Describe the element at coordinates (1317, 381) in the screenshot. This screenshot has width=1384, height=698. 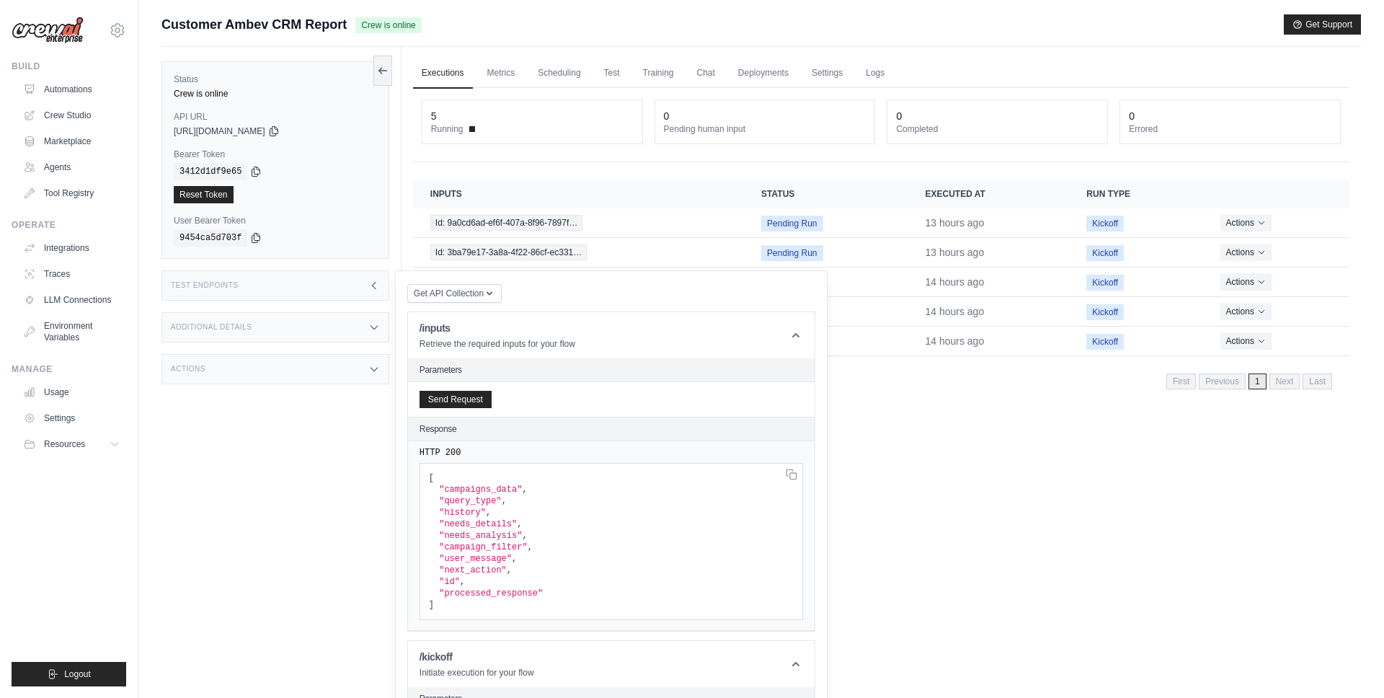
I see `span: Last` at that location.